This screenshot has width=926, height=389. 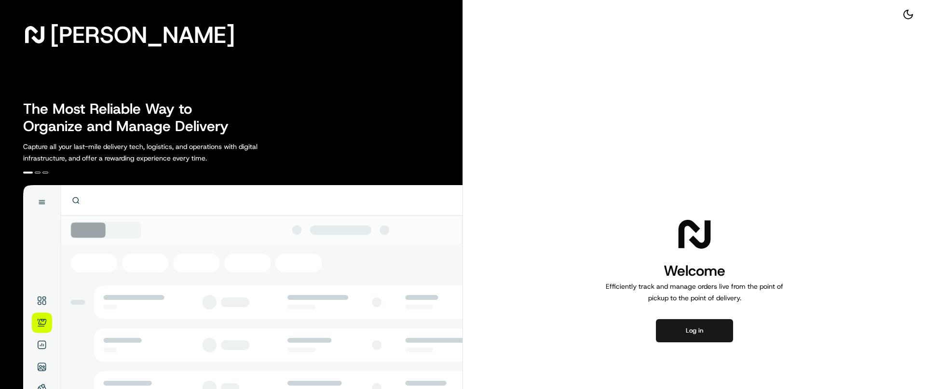 I want to click on h1: Welcome, so click(x=694, y=271).